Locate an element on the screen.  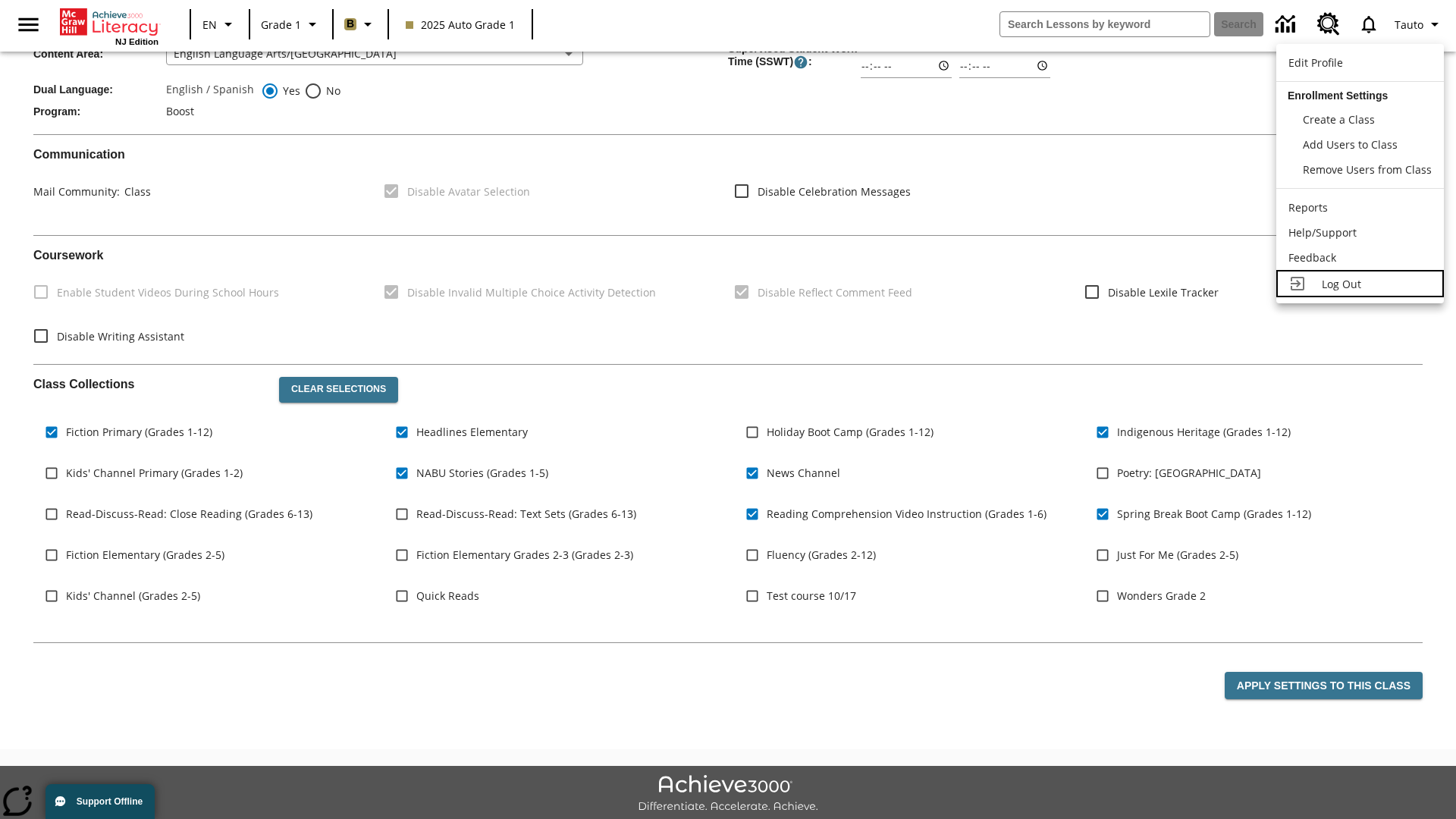
span: Add Users to Class is located at coordinates (1350, 144).